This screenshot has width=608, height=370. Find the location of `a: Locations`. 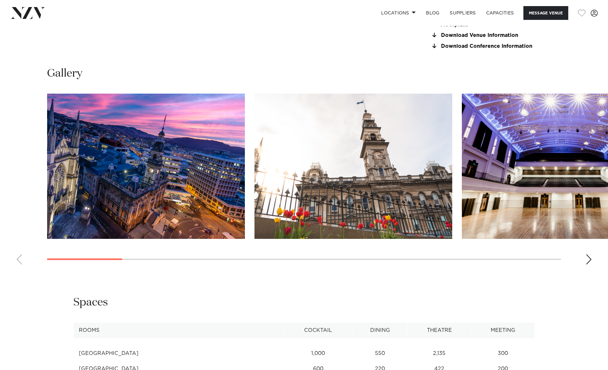

a: Locations is located at coordinates (399, 13).